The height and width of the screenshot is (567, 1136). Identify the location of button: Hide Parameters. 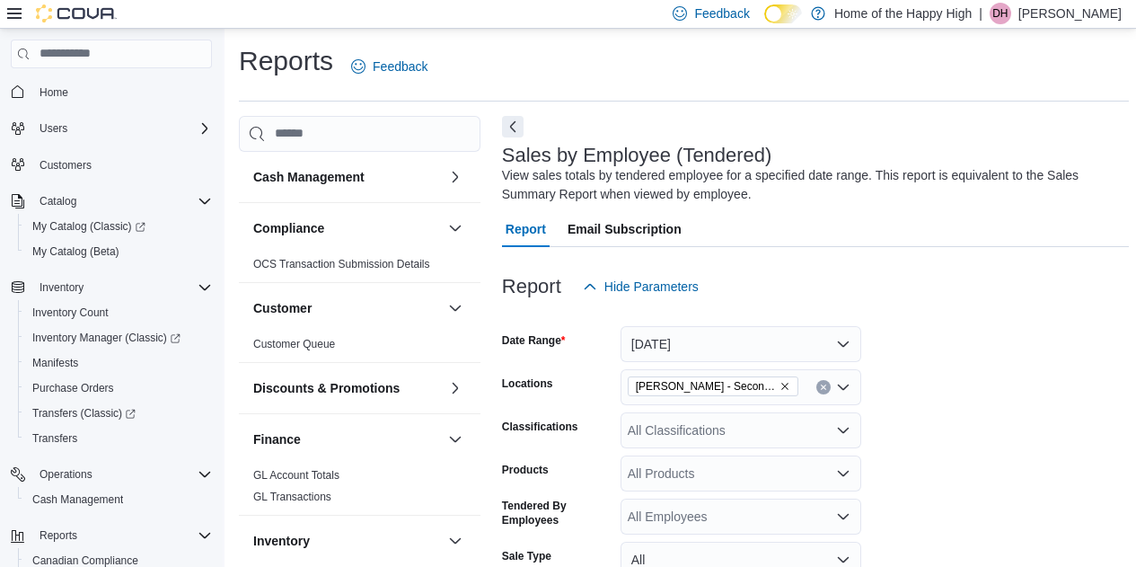
(640, 287).